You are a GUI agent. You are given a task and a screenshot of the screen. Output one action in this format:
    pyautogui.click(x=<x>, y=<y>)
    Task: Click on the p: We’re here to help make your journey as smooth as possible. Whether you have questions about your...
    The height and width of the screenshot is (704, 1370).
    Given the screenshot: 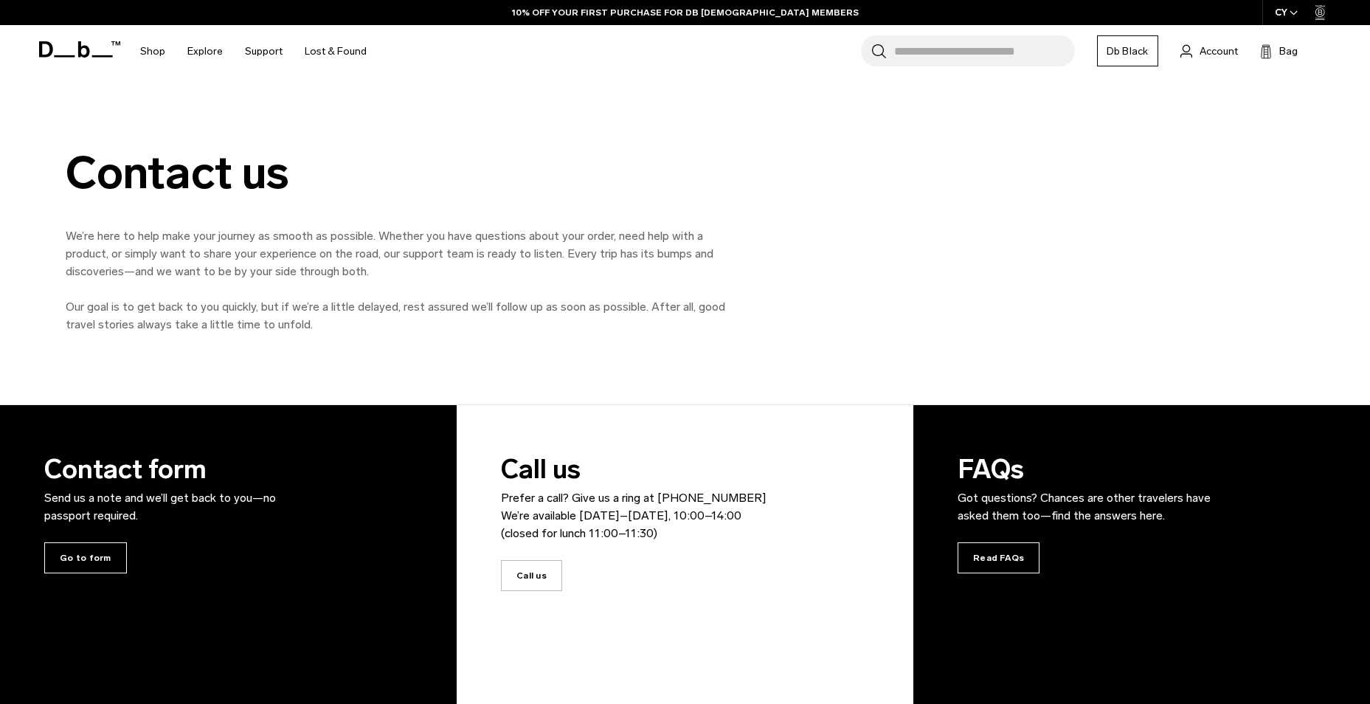 What is the action you would take?
    pyautogui.click(x=398, y=254)
    